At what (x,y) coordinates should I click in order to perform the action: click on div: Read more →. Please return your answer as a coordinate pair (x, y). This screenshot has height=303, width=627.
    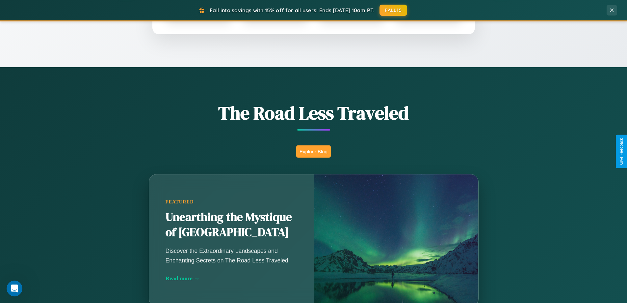
    Looking at the image, I should click on (232, 278).